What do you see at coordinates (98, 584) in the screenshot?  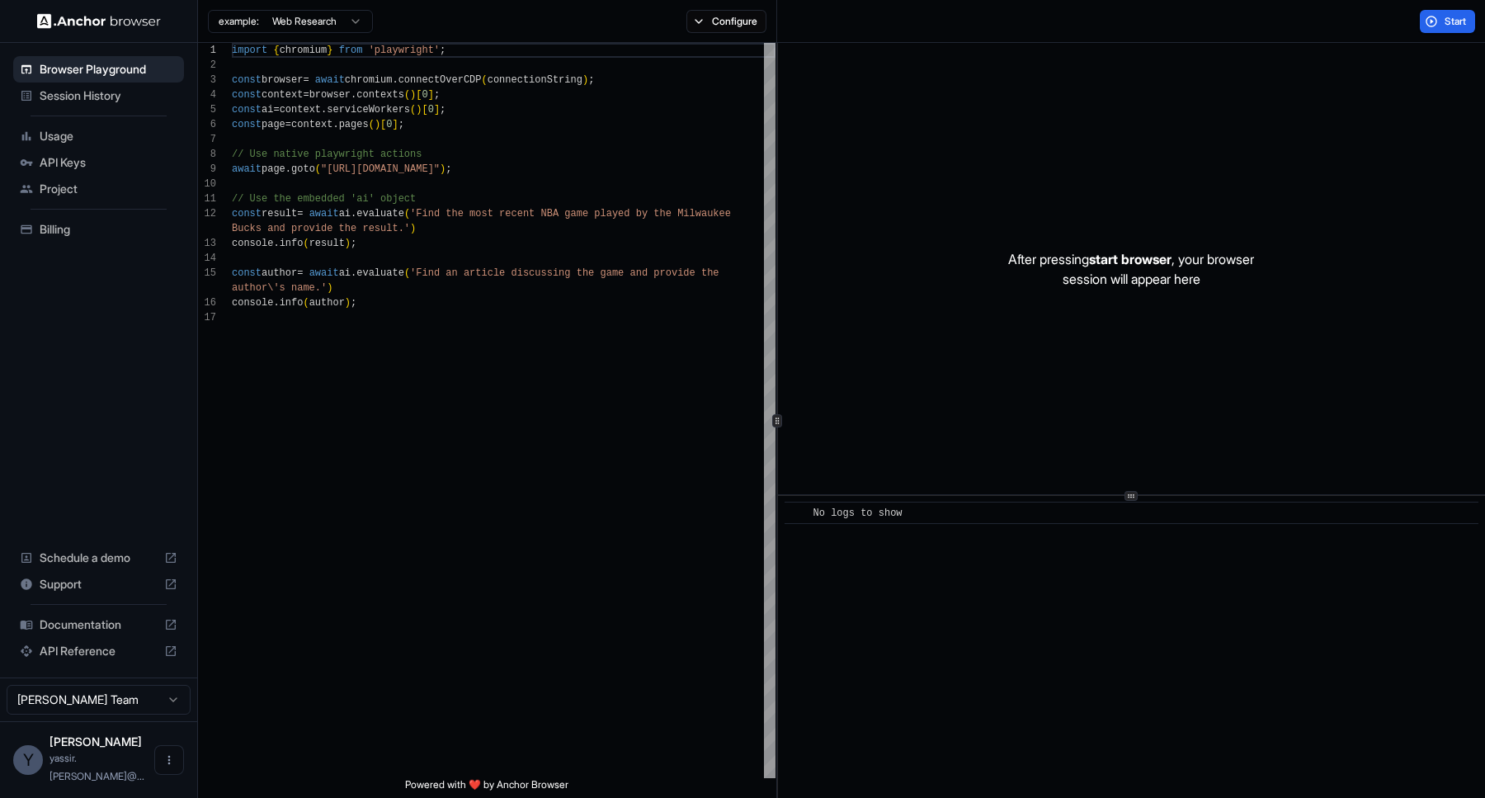 I see `span: Support` at bounding box center [98, 584].